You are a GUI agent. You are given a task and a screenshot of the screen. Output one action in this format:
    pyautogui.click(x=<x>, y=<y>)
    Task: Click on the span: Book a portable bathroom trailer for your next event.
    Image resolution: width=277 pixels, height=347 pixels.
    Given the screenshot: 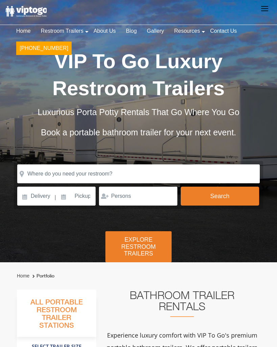 What is the action you would take?
    pyautogui.click(x=139, y=133)
    